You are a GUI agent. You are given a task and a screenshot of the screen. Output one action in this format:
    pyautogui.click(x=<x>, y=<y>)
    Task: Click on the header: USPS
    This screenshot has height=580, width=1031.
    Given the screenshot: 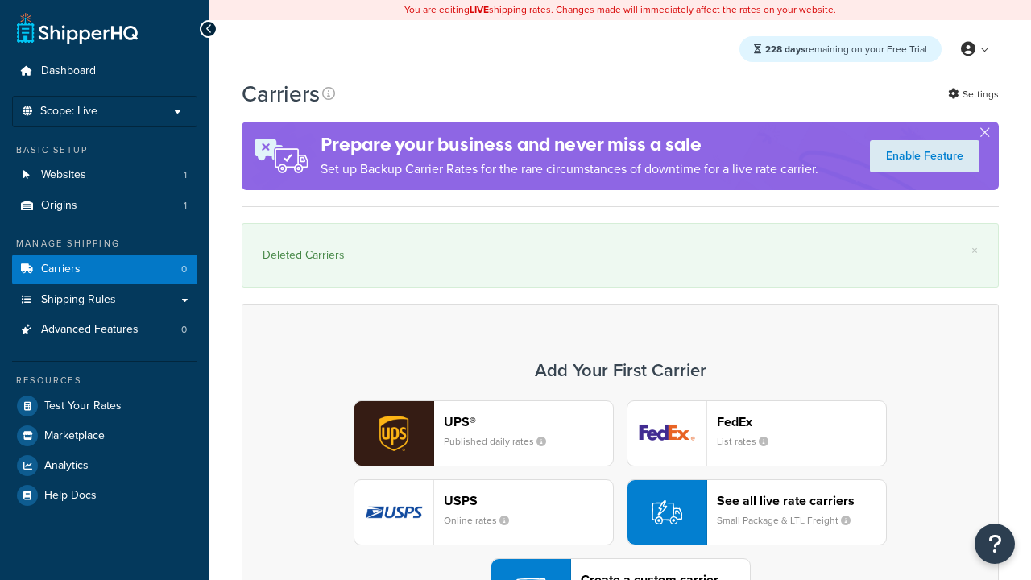 What is the action you would take?
    pyautogui.click(x=529, y=500)
    